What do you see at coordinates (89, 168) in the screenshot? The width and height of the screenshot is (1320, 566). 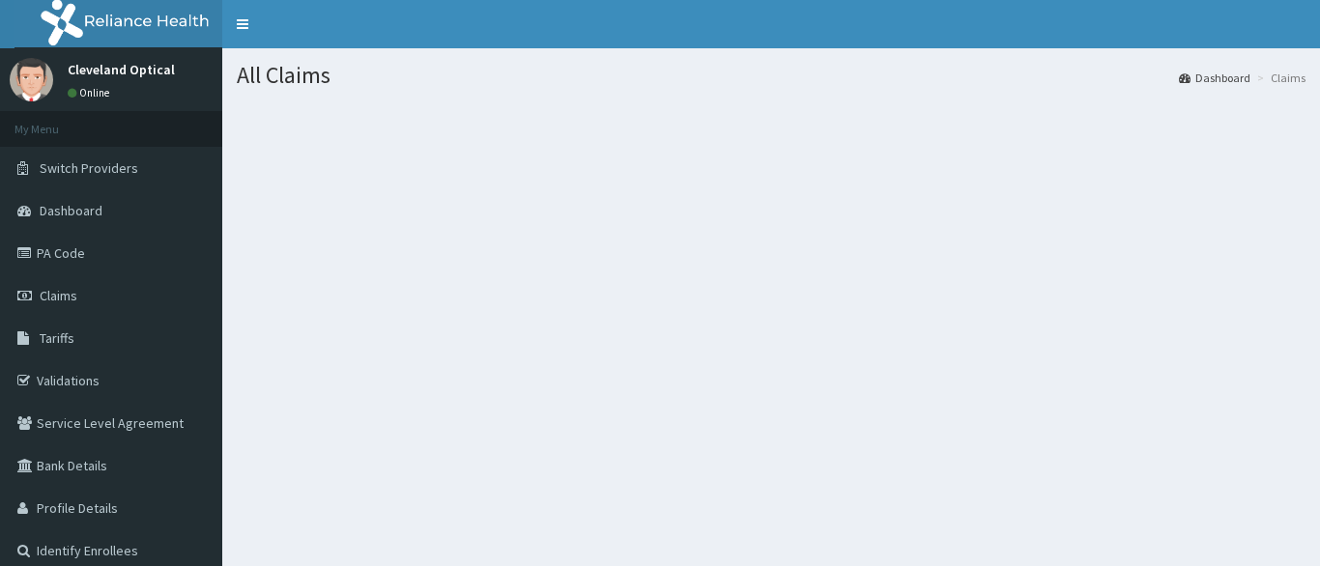 I see `span: Switch Providers` at bounding box center [89, 168].